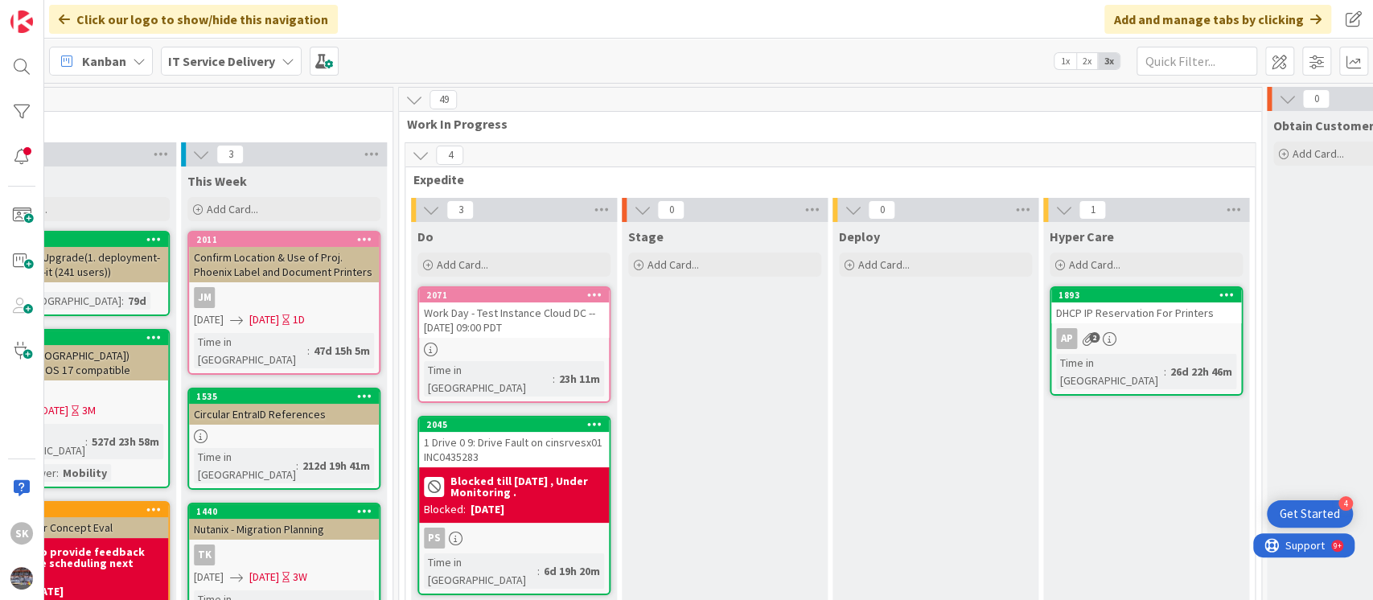 The width and height of the screenshot is (1373, 600). What do you see at coordinates (443, 100) in the screenshot?
I see `span: 49` at bounding box center [443, 100].